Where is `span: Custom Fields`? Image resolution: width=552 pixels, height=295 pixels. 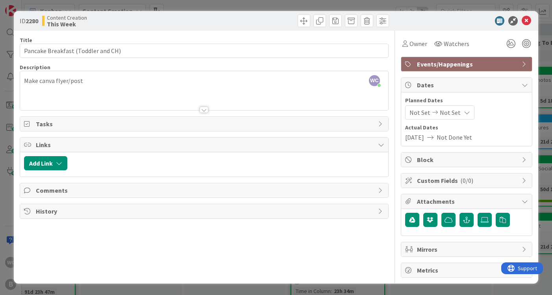 span: Custom Fields is located at coordinates (468, 181).